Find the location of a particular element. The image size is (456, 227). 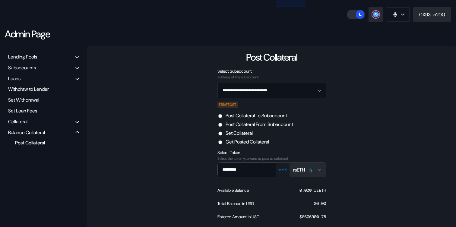

div: $ 0.00 is located at coordinates (320, 204).